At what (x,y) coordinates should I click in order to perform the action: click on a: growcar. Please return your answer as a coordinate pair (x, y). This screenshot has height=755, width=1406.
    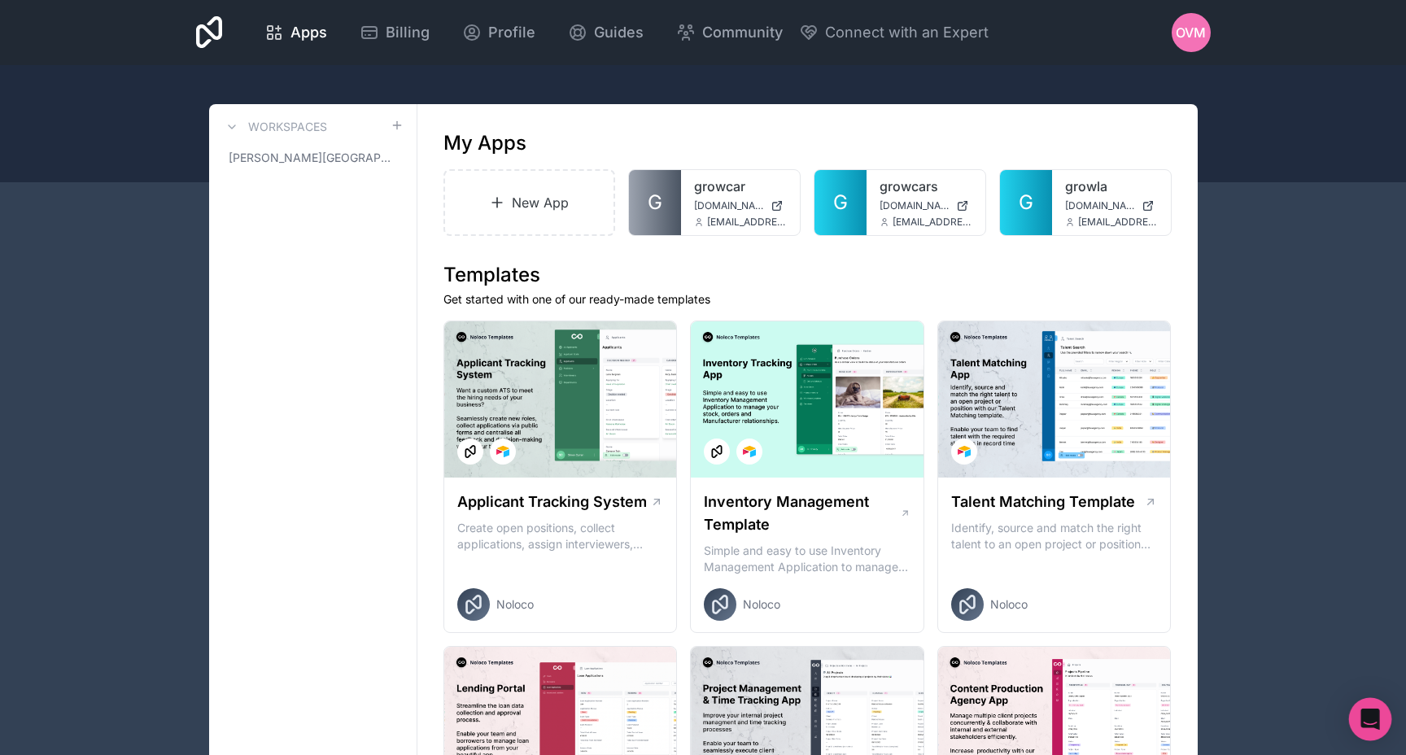
    Looking at the image, I should click on (740, 186).